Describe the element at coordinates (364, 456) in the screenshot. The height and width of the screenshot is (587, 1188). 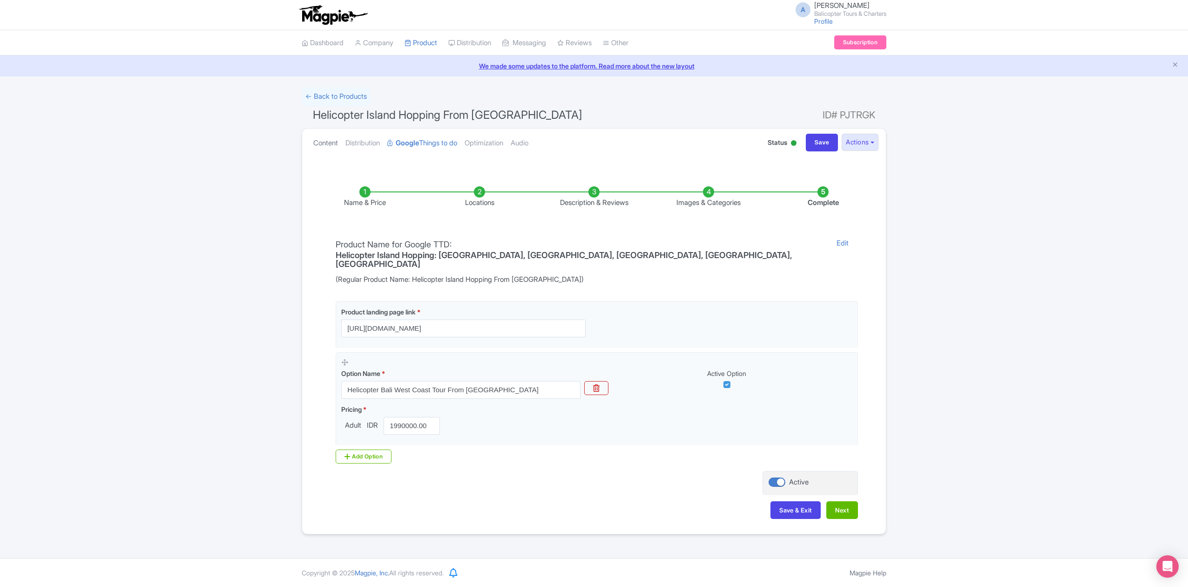
I see `div: Add Option` at that location.